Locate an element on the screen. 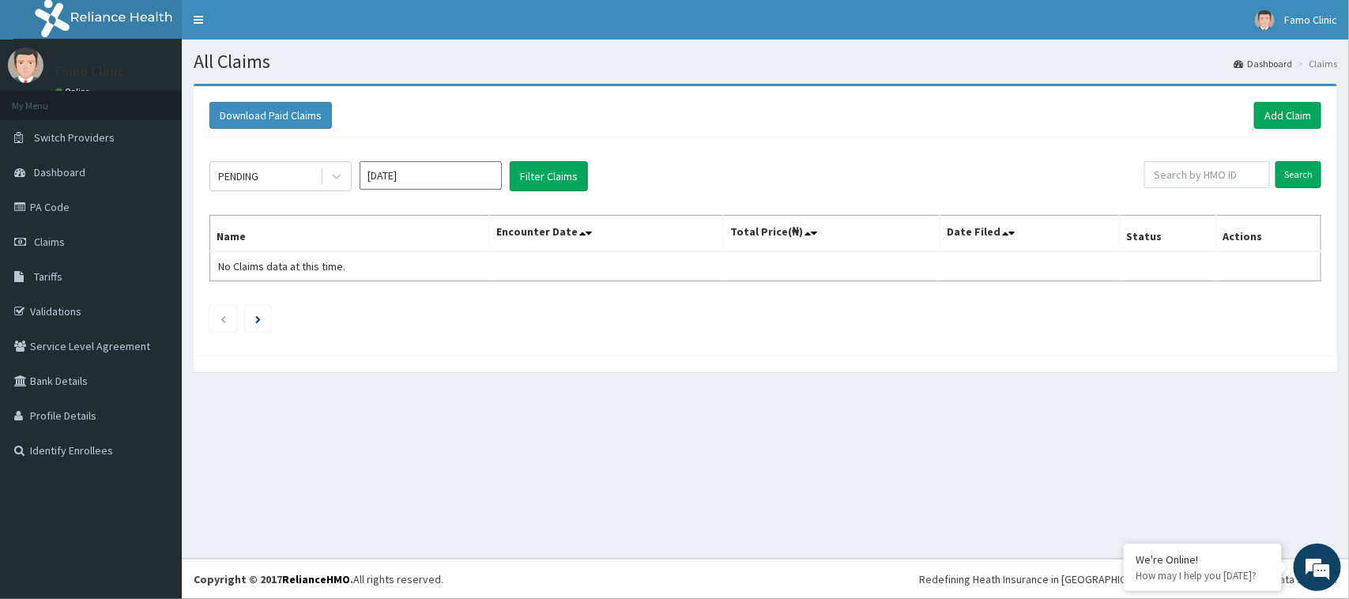 This screenshot has width=1349, height=599. th: Status is located at coordinates (1168, 234).